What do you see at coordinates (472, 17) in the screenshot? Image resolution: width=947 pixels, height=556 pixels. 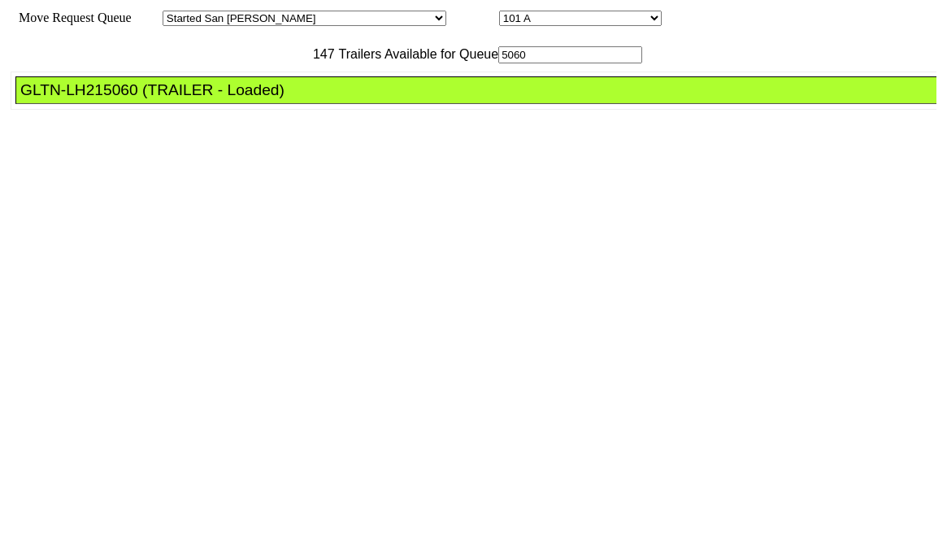 I see `span: Location` at bounding box center [472, 17].